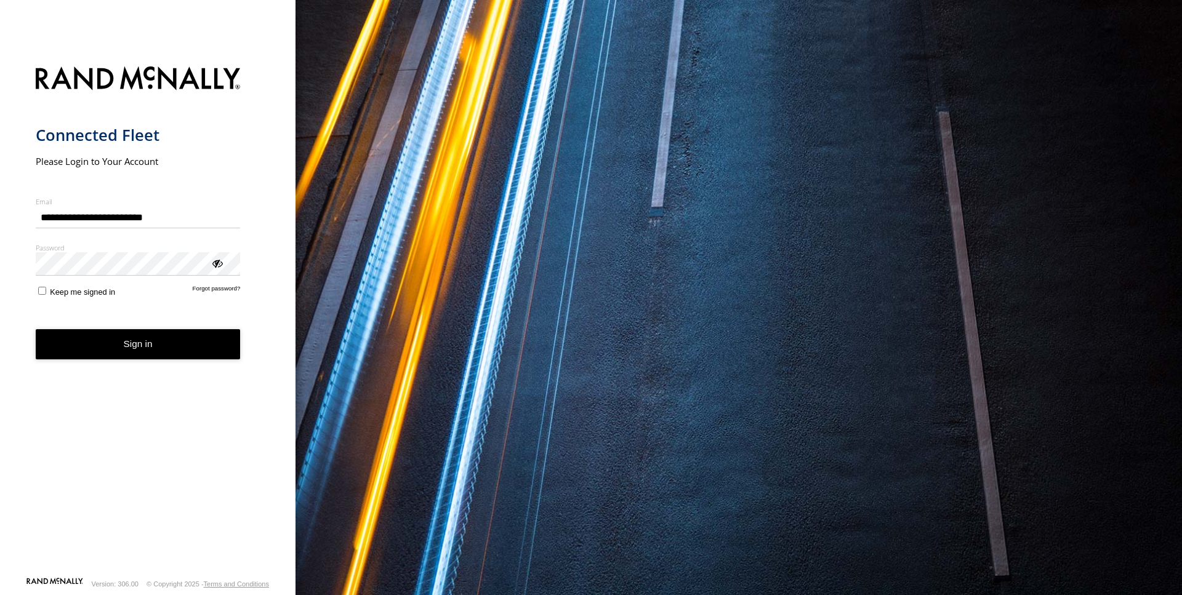 The width and height of the screenshot is (1182, 595). I want to click on h2: Please Login to Your Account, so click(138, 161).